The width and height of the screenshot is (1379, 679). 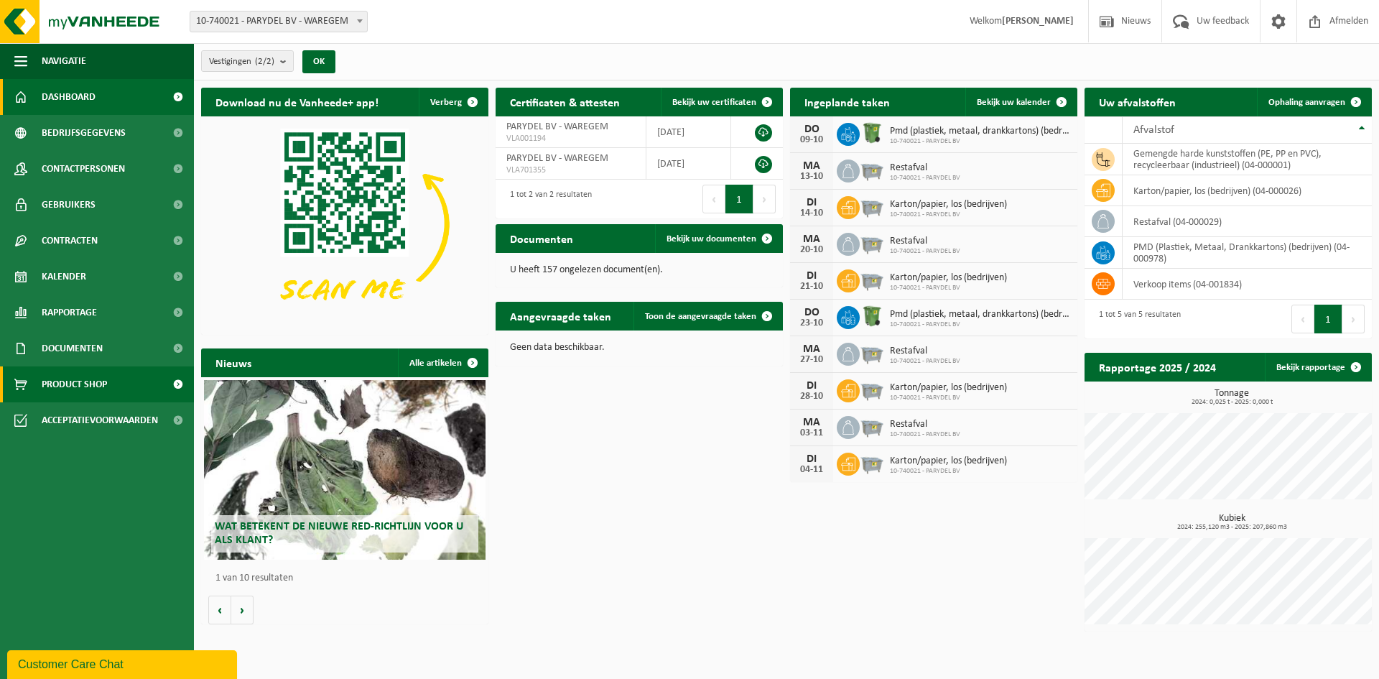 I want to click on h2: Rapportage 2025 / 2024, so click(x=1157, y=366).